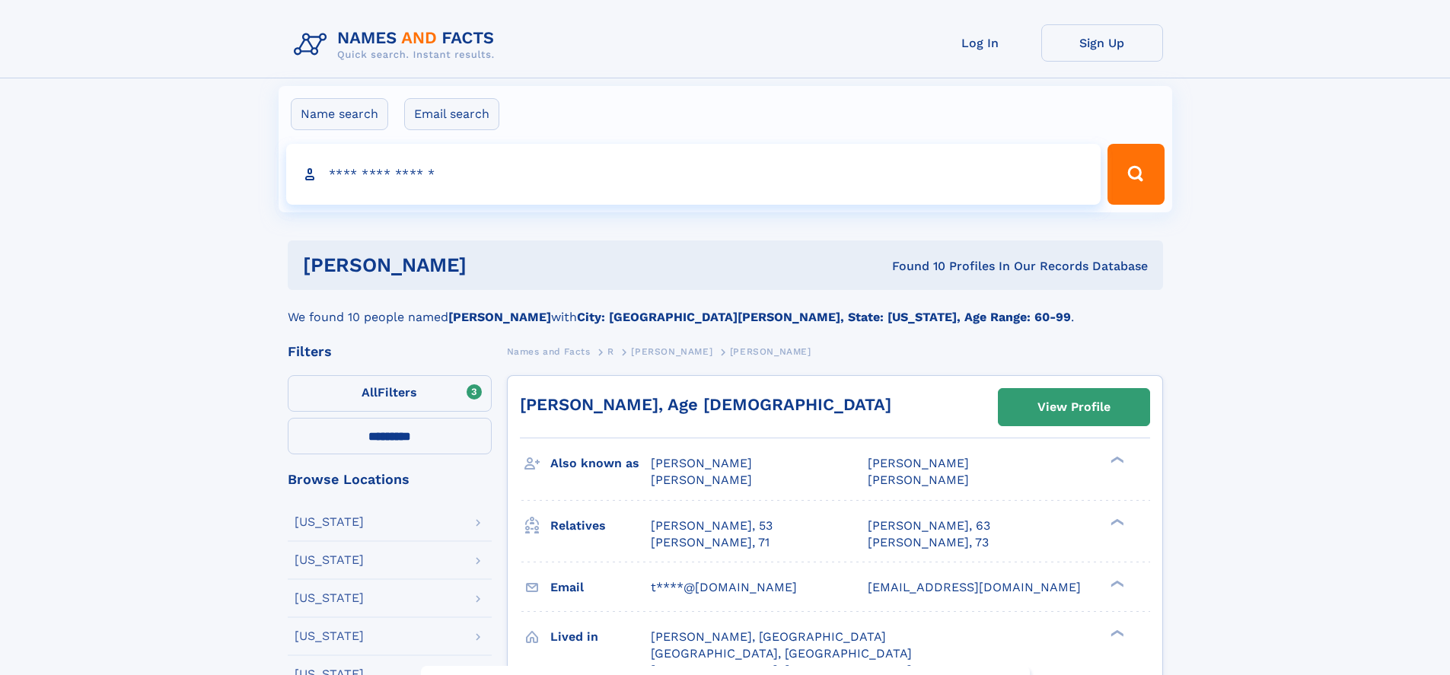  I want to click on h3: Also known as, so click(601, 464).